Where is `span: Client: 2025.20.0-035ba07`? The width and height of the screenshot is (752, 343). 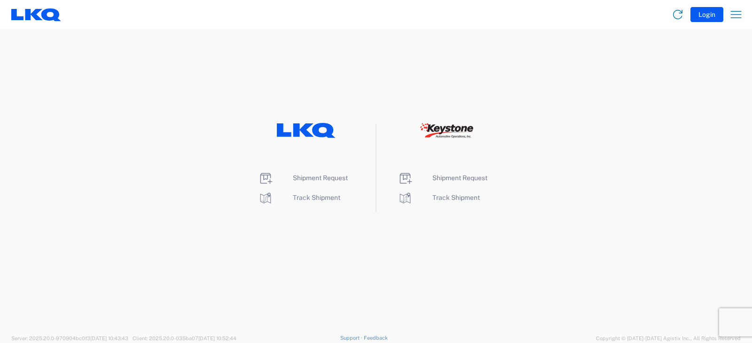 span: Client: 2025.20.0-035ba07 is located at coordinates (184, 339).